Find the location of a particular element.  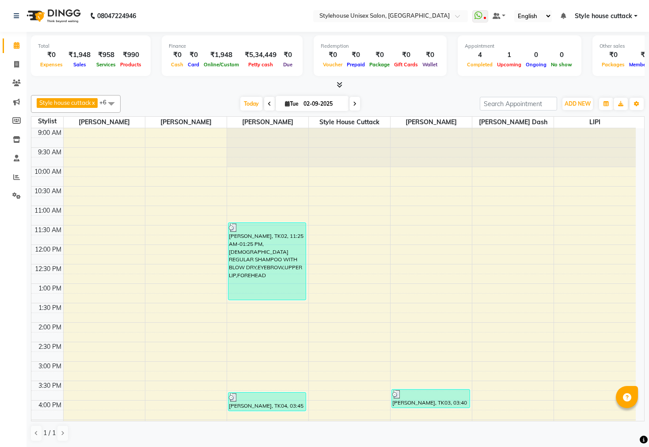

span: Today is located at coordinates (252, 103).